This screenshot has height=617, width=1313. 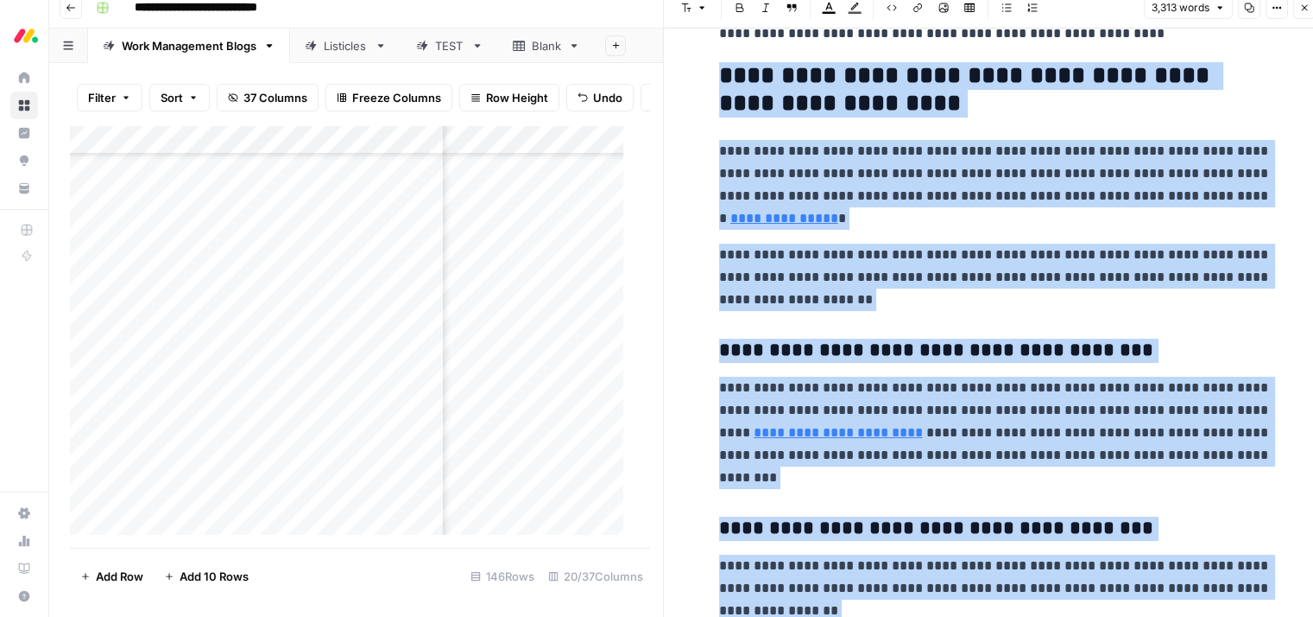 What do you see at coordinates (206, 576) in the screenshot?
I see `button: Add 10 Rows` at bounding box center [206, 576].